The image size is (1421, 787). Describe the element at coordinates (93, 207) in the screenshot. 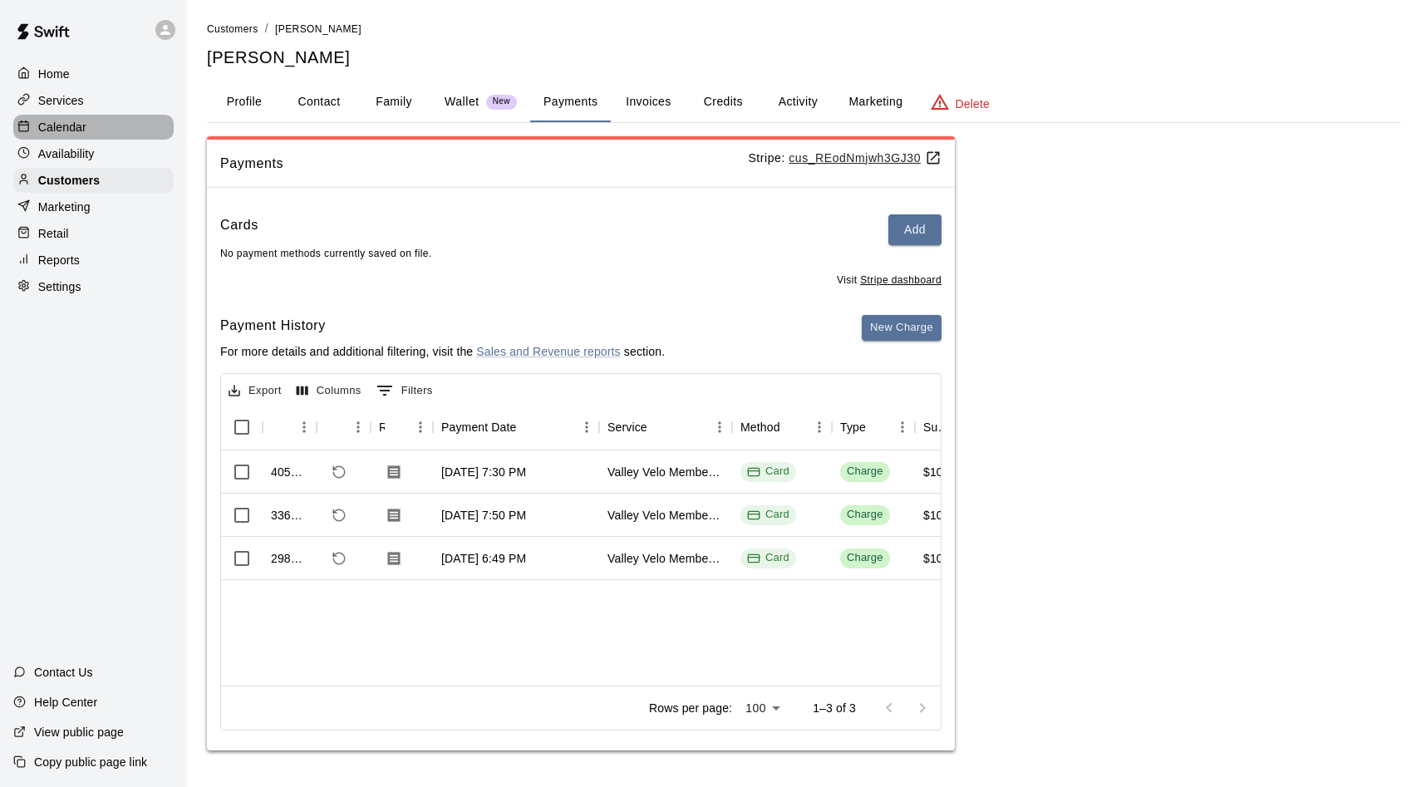

I see `div: Marketing` at that location.